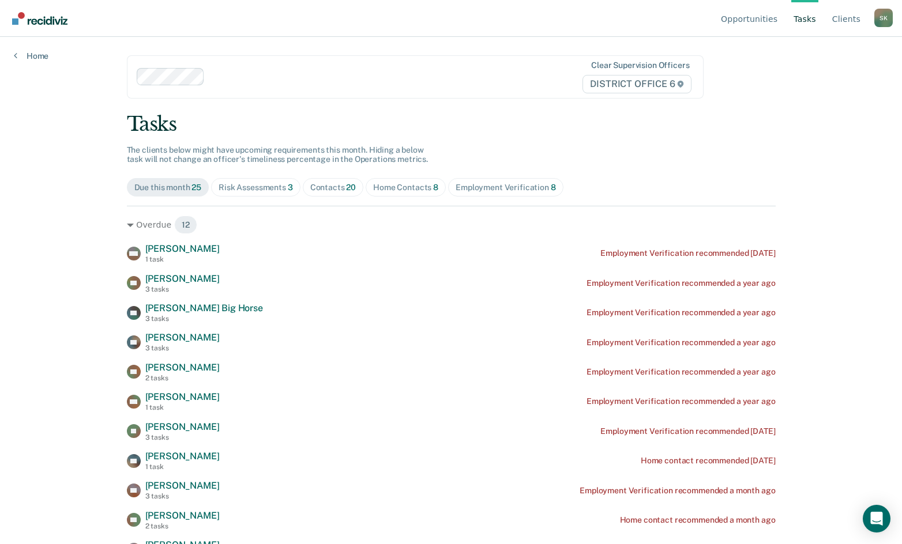 Image resolution: width=902 pixels, height=544 pixels. What do you see at coordinates (451, 225) in the screenshot?
I see `div: Overdue 12` at bounding box center [451, 225].